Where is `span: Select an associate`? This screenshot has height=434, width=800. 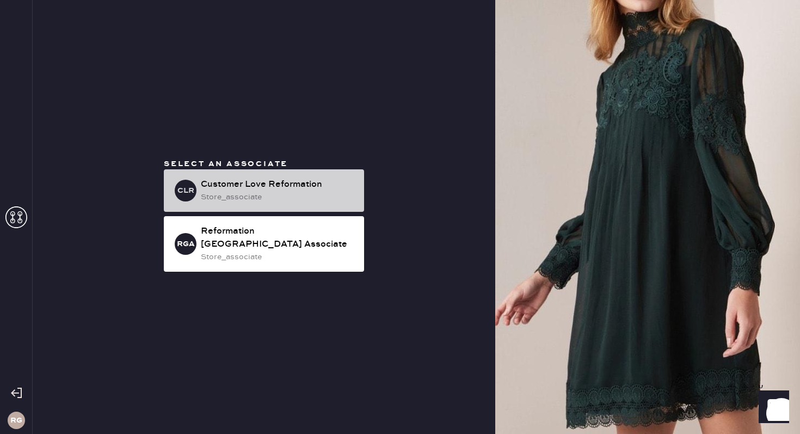
span: Select an associate is located at coordinates (226, 164).